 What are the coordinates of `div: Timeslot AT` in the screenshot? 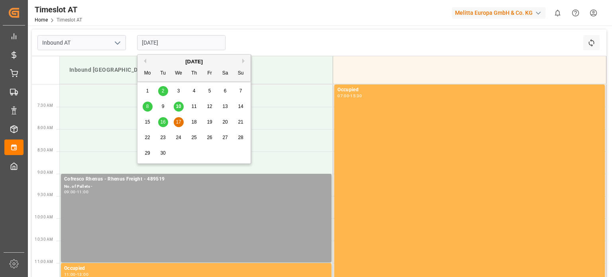 It's located at (58, 10).